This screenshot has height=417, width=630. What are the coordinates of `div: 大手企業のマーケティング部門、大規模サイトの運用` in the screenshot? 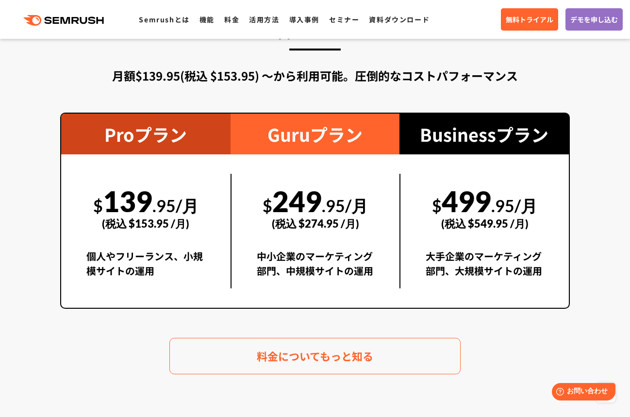 It's located at (484, 268).